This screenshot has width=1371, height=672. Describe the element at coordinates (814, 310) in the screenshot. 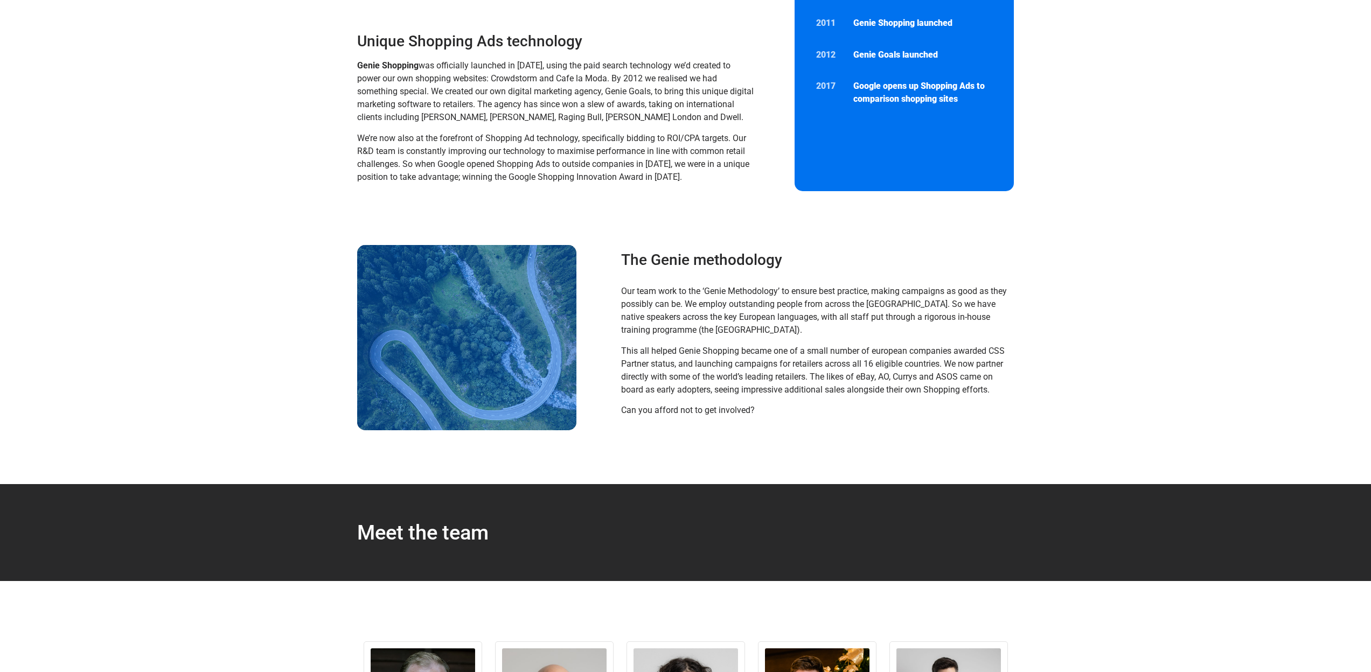

I see `span: Our team work to the ‘Genie Methodology’ to ensure best practice, making campaigns as good as the...` at that location.